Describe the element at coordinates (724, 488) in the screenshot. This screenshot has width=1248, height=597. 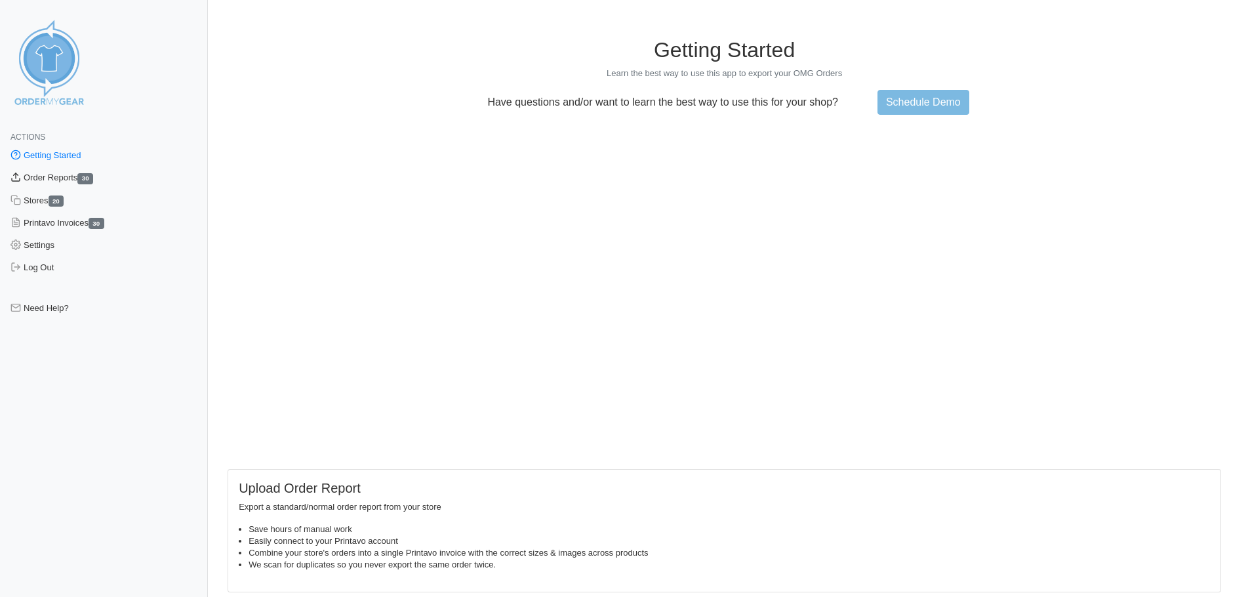
I see `h5: Upload Order Report` at that location.